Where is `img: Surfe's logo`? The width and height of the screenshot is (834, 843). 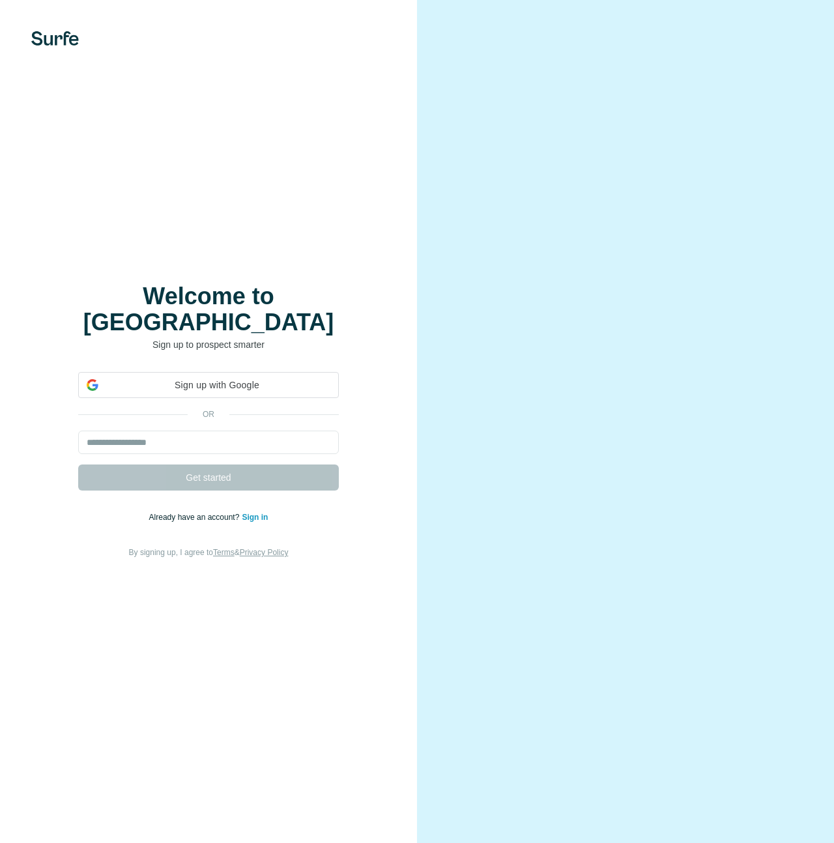
img: Surfe's logo is located at coordinates (55, 38).